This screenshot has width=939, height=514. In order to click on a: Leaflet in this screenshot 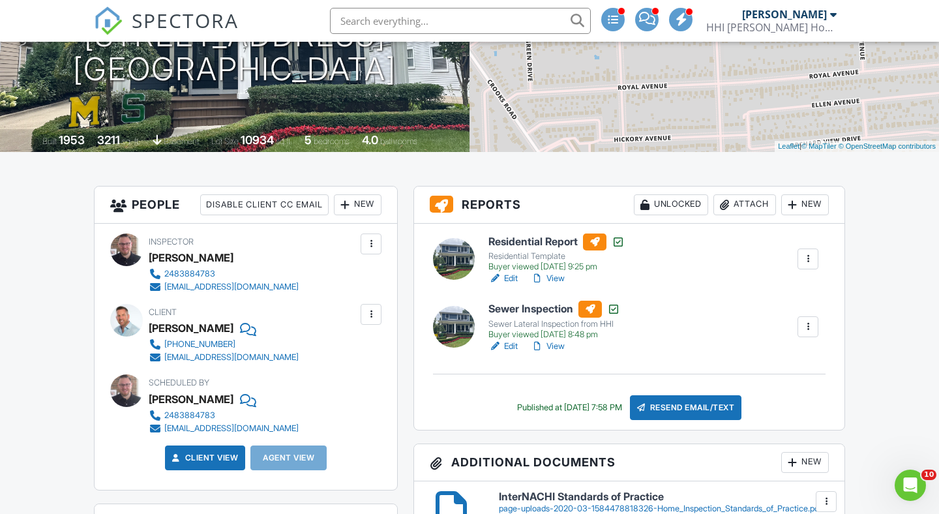, I will do `click(788, 146)`.